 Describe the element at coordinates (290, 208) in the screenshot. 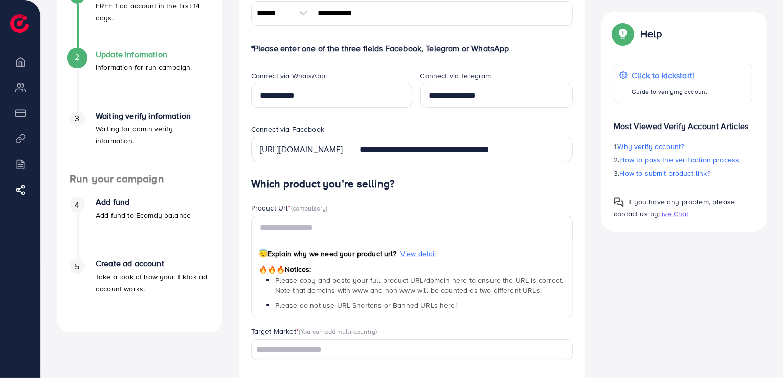

I see `label: Product Url` at that location.